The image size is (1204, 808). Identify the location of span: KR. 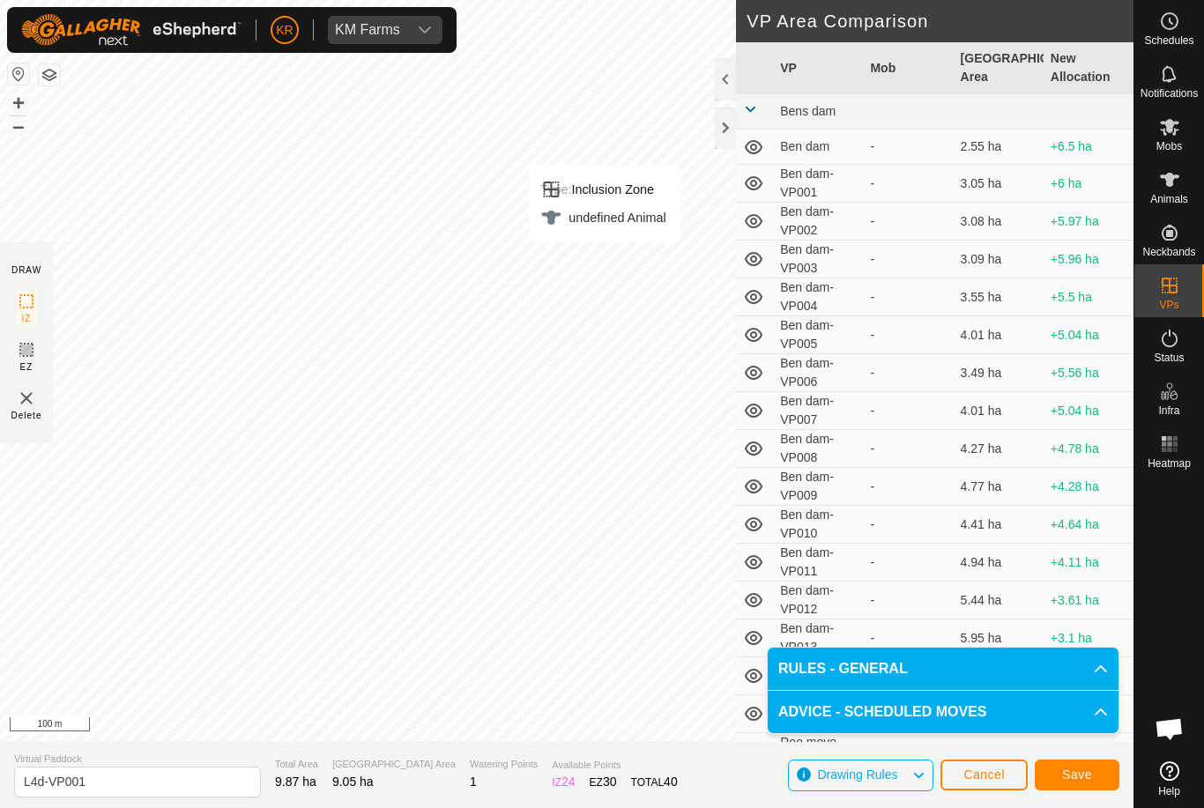
(284, 30).